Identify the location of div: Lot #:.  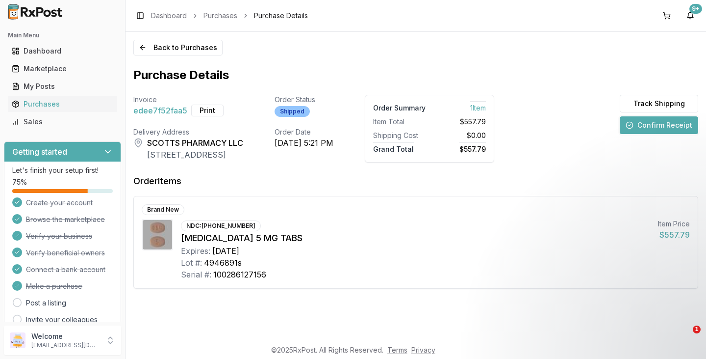
(191, 262).